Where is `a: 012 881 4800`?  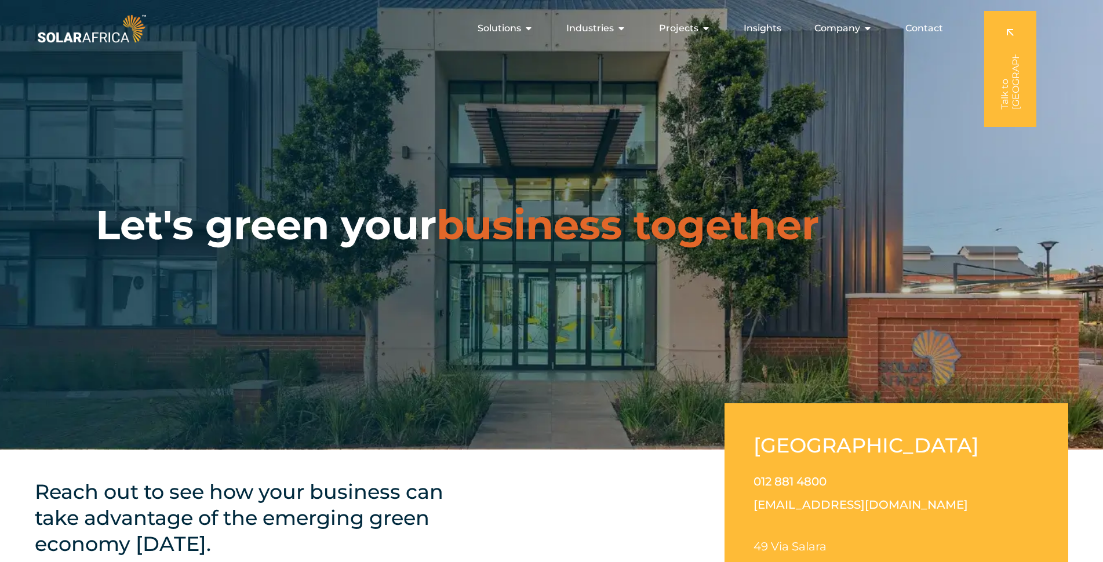 a: 012 881 4800 is located at coordinates (790, 482).